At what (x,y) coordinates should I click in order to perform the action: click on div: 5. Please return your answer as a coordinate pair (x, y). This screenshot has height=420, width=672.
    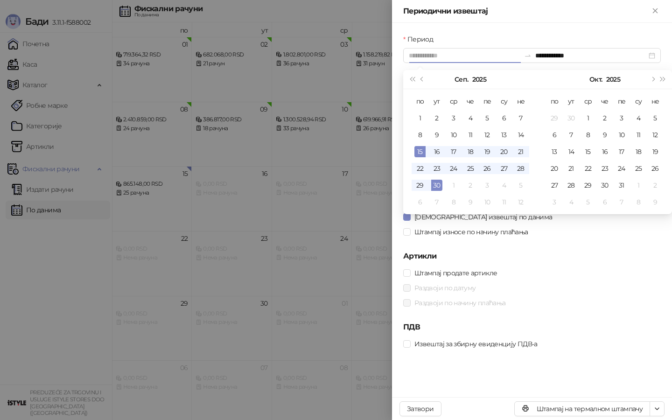
    Looking at the image, I should click on (520, 185).